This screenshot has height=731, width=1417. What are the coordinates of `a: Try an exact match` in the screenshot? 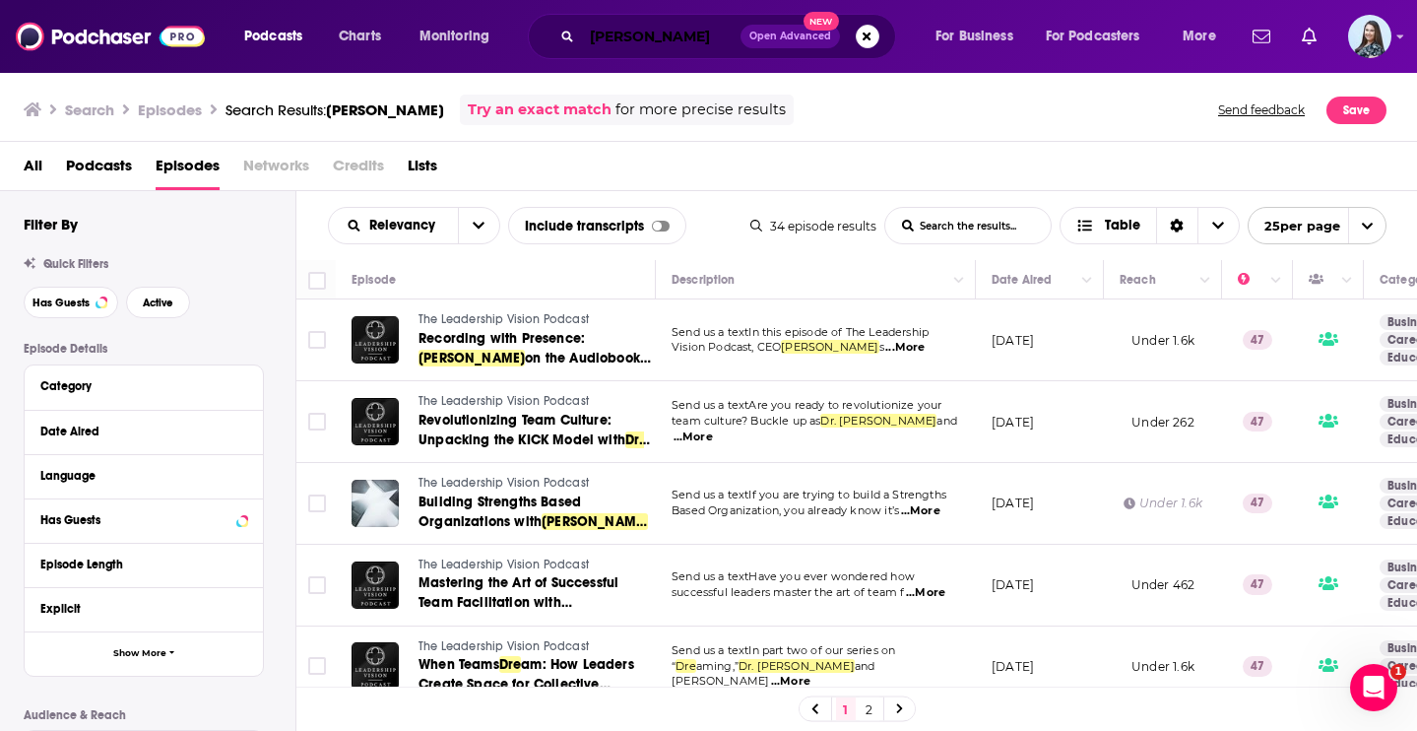 It's located at (540, 109).